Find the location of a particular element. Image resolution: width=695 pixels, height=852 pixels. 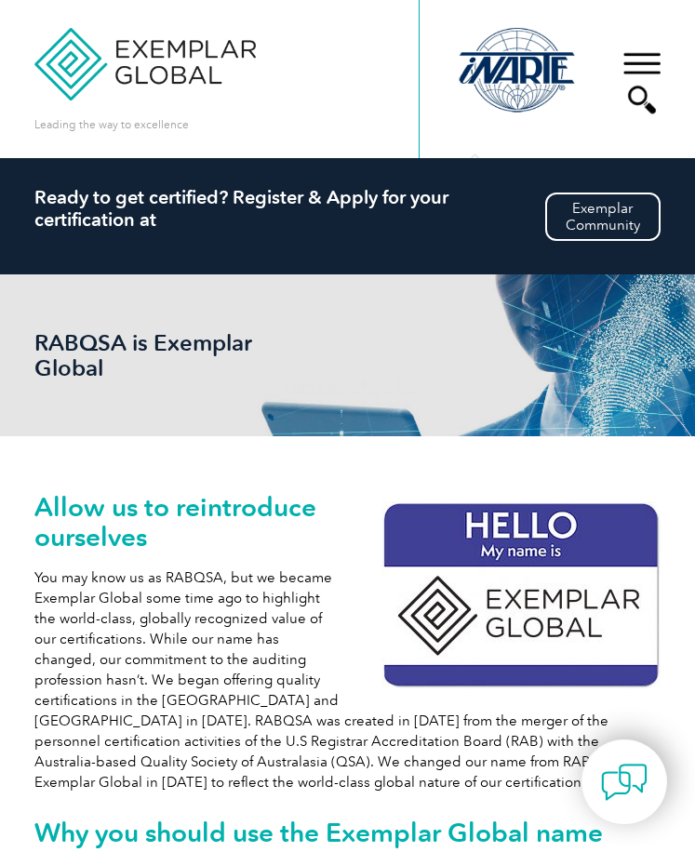

a: ExemplarCommunity is located at coordinates (603, 217).